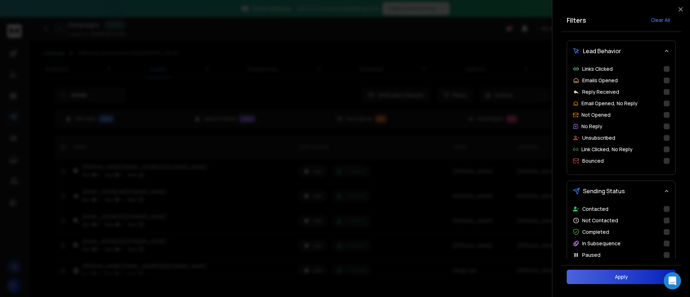  Describe the element at coordinates (592, 127) in the screenshot. I see `p: No Reply` at that location.